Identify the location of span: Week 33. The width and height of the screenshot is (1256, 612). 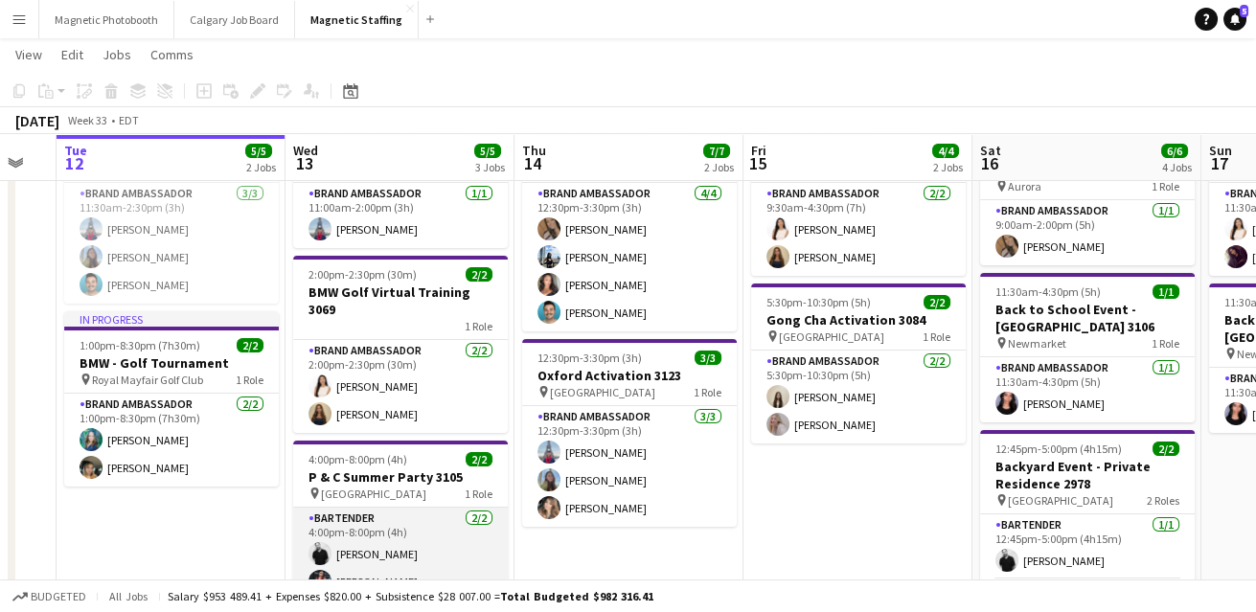
(87, 120).